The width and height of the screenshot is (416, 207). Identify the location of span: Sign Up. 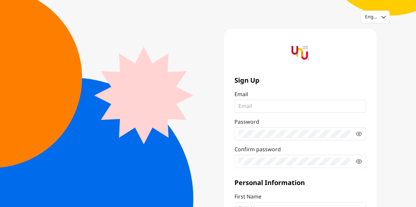
(300, 81).